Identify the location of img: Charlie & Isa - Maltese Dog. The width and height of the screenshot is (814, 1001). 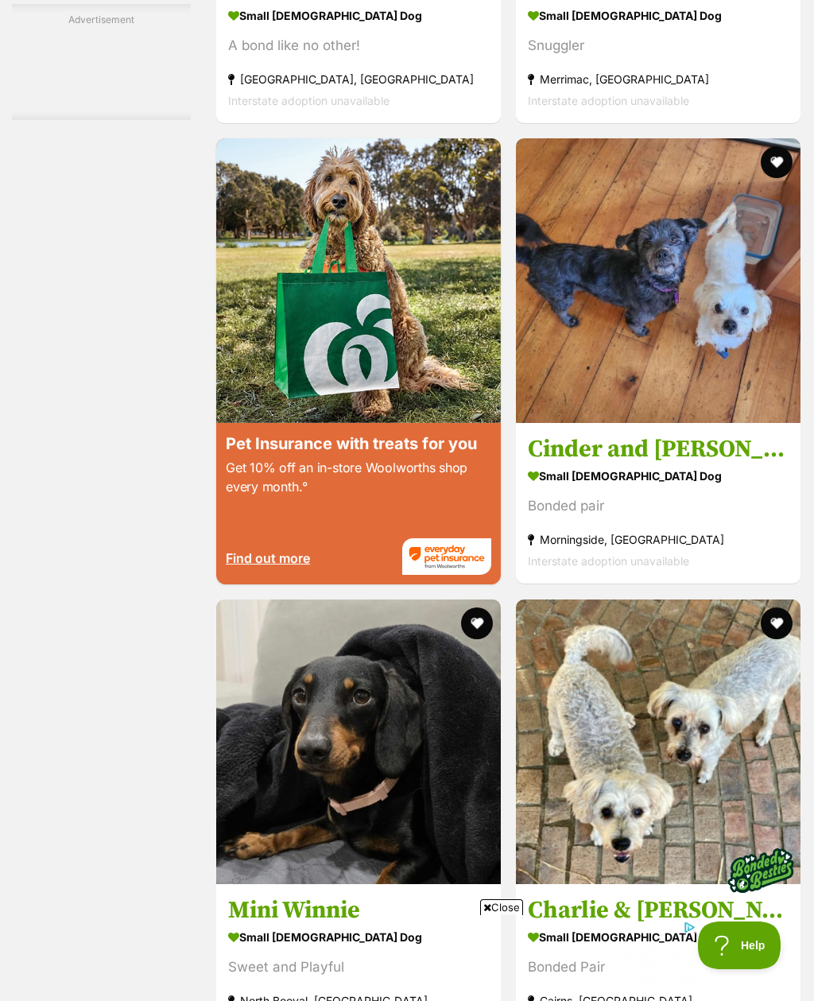
(658, 742).